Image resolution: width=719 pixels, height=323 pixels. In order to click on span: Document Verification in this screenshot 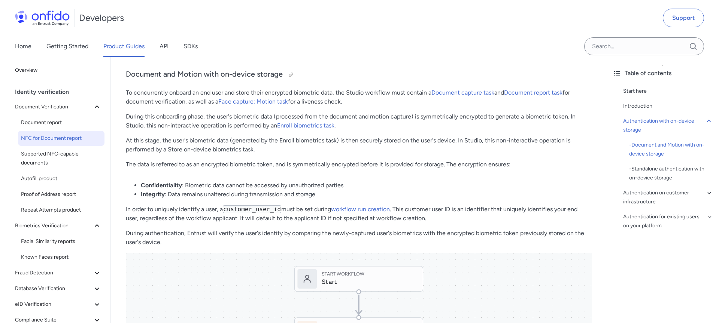, I will do `click(54, 107)`.